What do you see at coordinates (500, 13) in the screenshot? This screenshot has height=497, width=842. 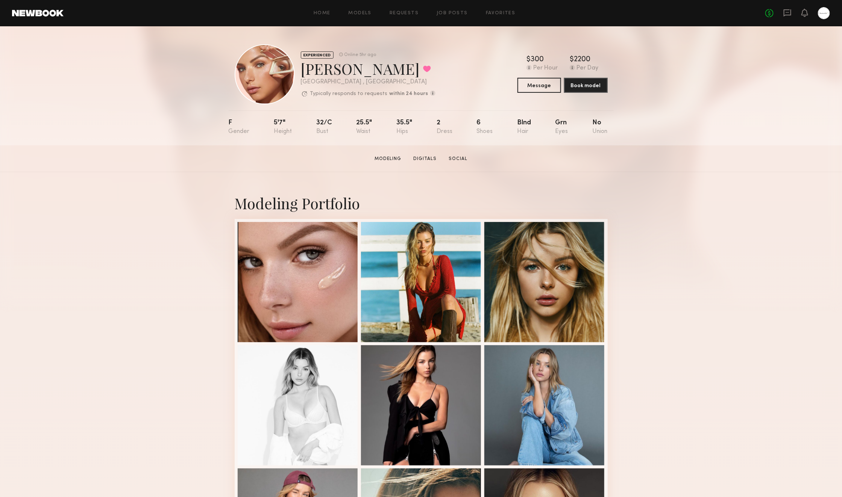 I see `a: Favorites` at bounding box center [500, 13].